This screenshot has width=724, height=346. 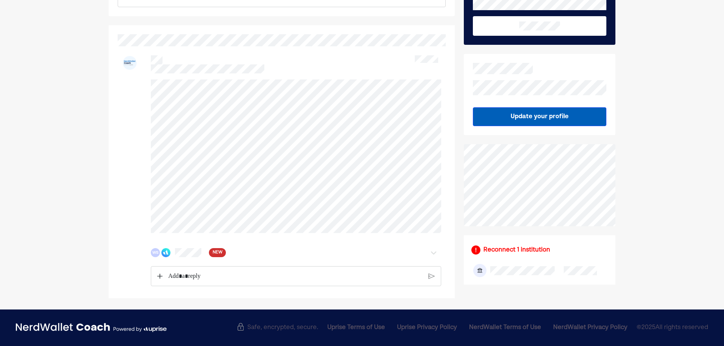 I want to click on div: NerdWallet Privacy Policy, so click(x=590, y=328).